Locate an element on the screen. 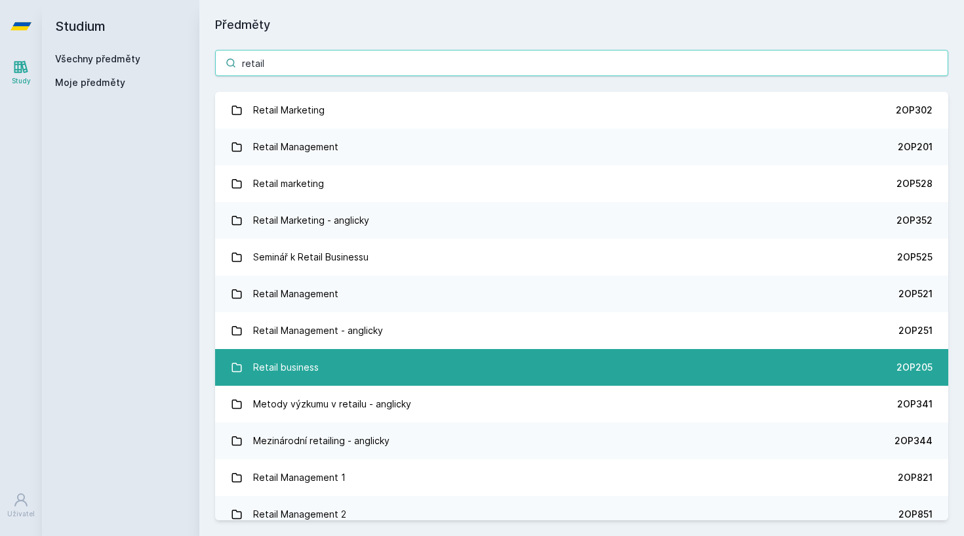  div: Retail business is located at coordinates (286, 367).